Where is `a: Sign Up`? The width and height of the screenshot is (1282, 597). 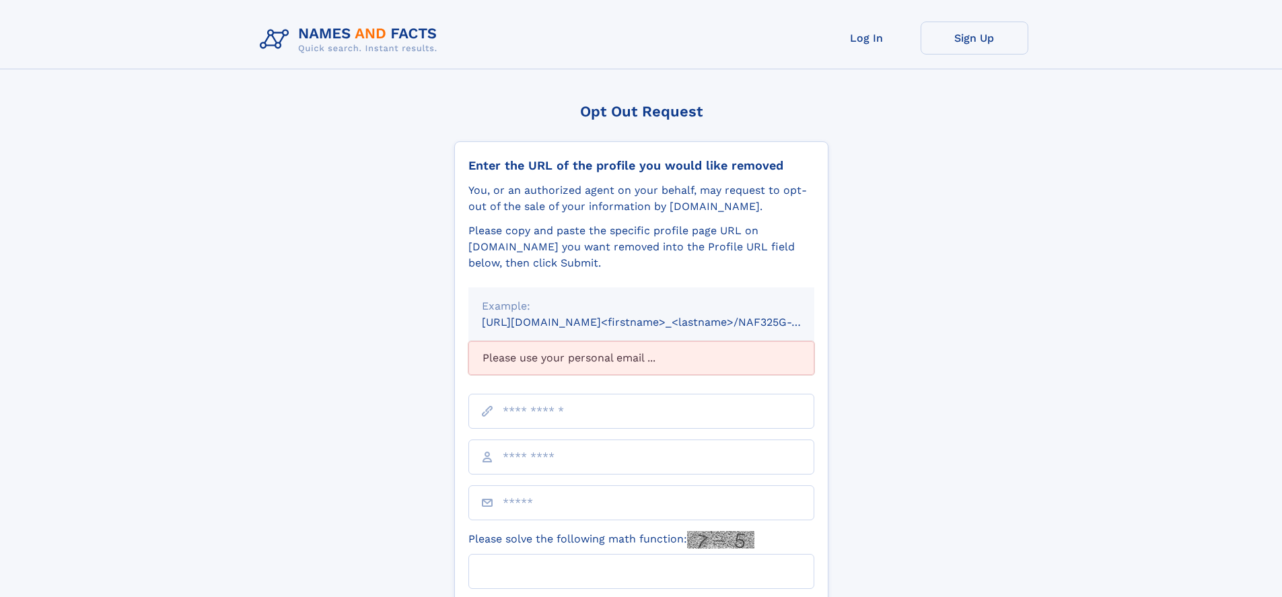
a: Sign Up is located at coordinates (975, 38).